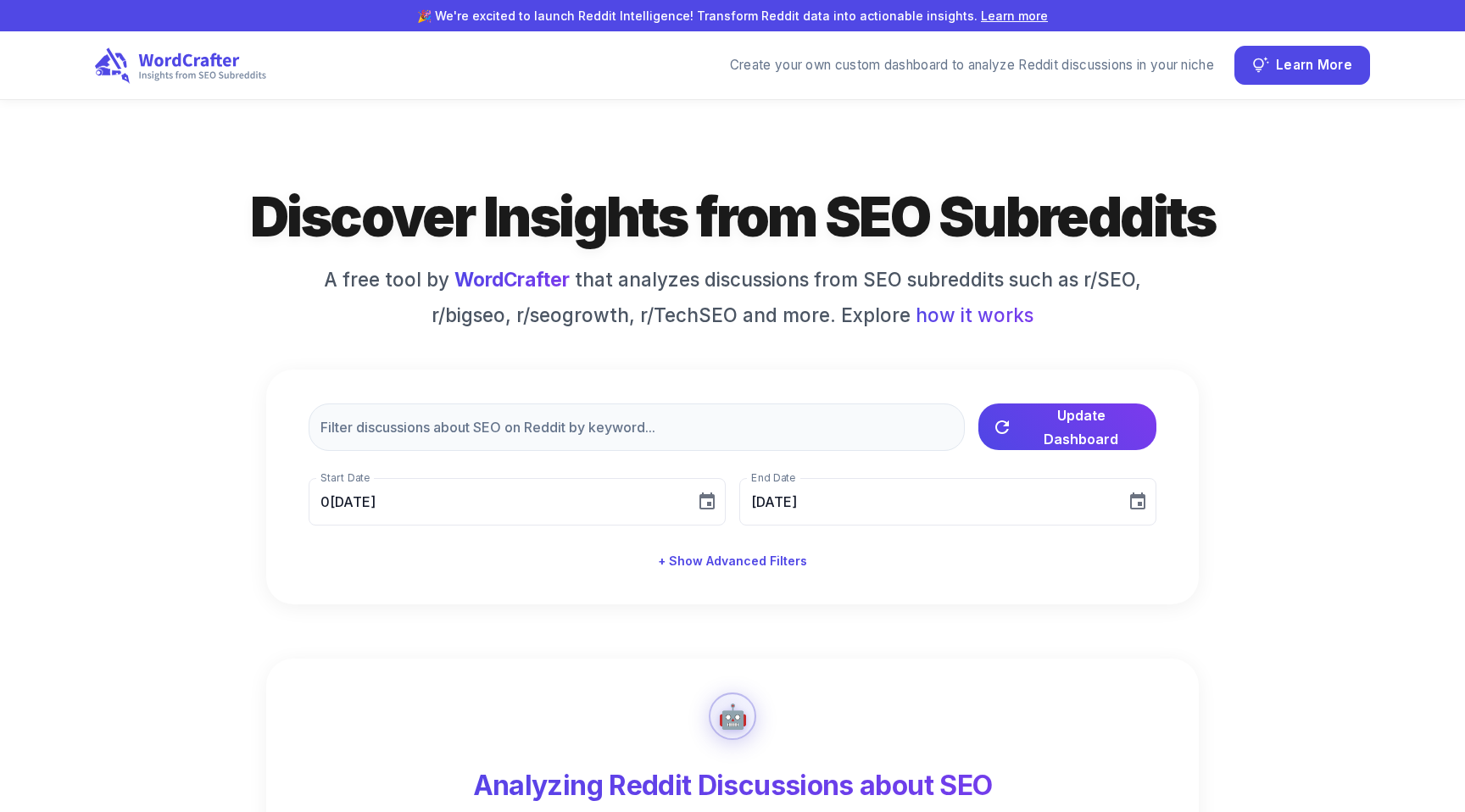 This screenshot has height=812, width=1465. Describe the element at coordinates (1138, 502) in the screenshot. I see `button: Choose date, selected date is Sep 30, 2025` at that location.